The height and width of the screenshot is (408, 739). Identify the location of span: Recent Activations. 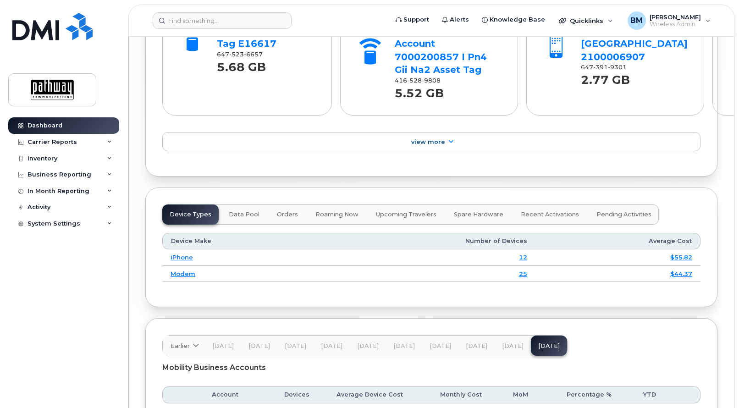
(550, 215).